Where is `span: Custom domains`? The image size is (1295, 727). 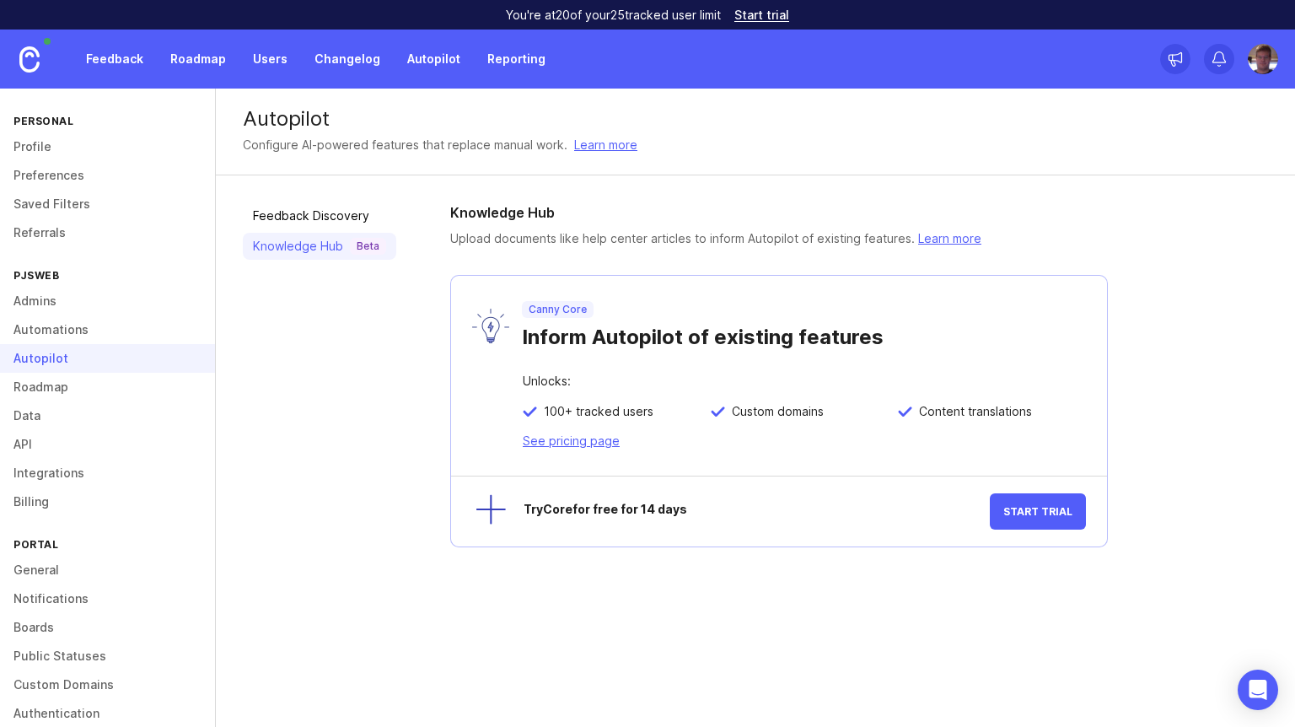 span: Custom domains is located at coordinates (774, 411).